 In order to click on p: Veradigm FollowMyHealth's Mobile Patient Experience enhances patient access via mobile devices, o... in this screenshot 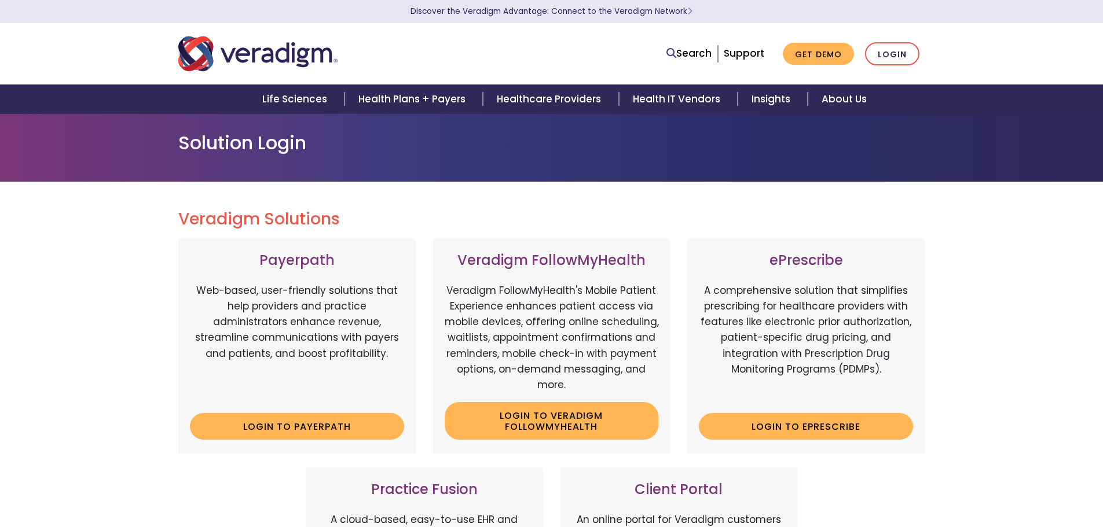, I will do `click(552, 338)`.